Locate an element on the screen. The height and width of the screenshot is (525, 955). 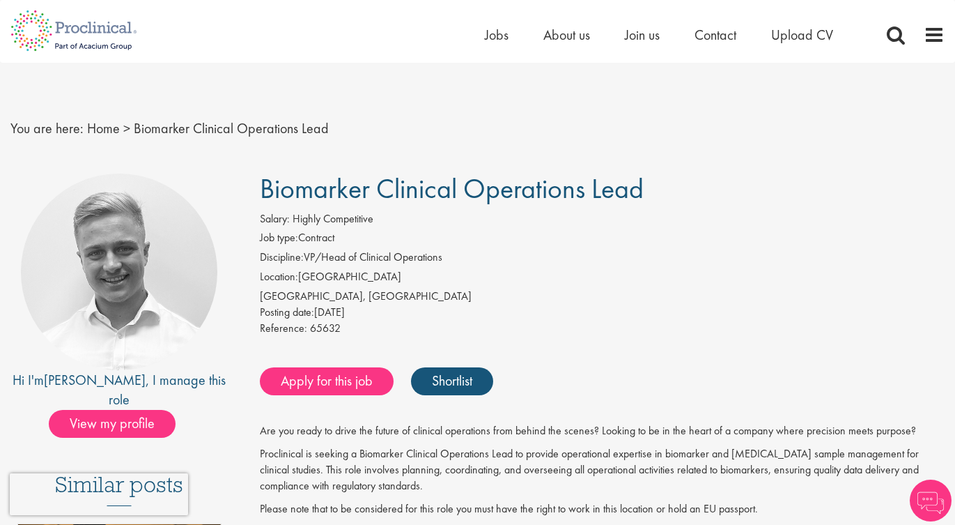
label: Job type: is located at coordinates (279, 238).